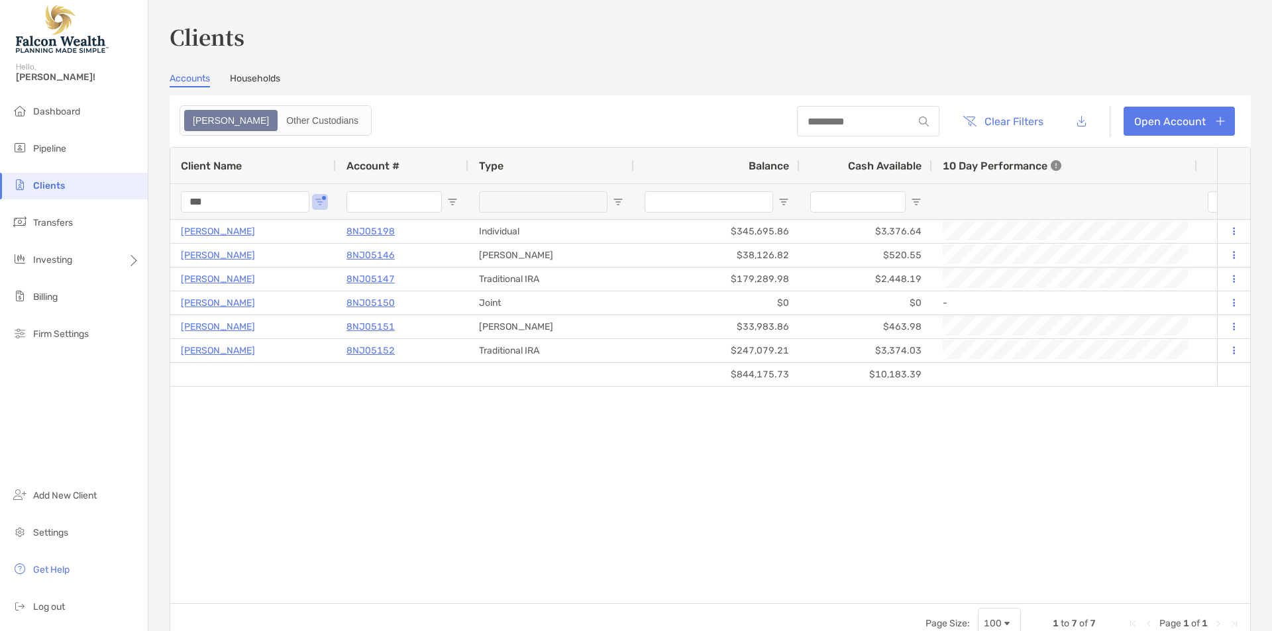  I want to click on div: $844,175.73, so click(717, 374).